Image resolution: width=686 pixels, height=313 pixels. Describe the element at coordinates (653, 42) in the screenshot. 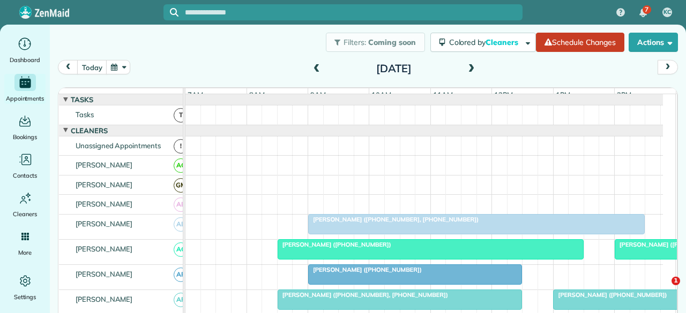

I see `button: Actions` at that location.